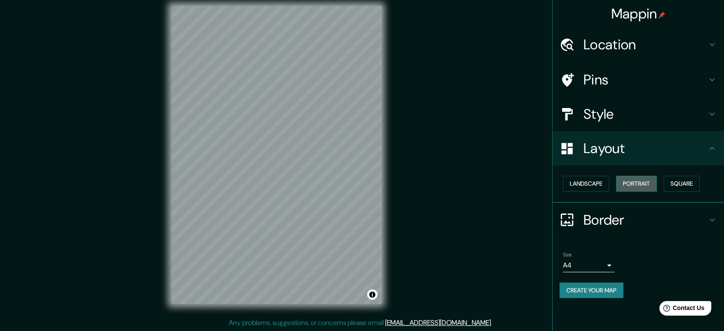 Image resolution: width=724 pixels, height=331 pixels. I want to click on div: Pins, so click(639, 80).